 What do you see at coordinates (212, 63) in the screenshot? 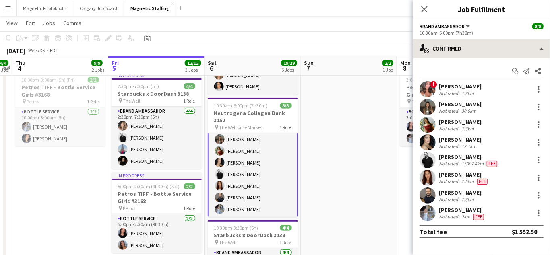
I see `span: Sat` at bounding box center [212, 63].